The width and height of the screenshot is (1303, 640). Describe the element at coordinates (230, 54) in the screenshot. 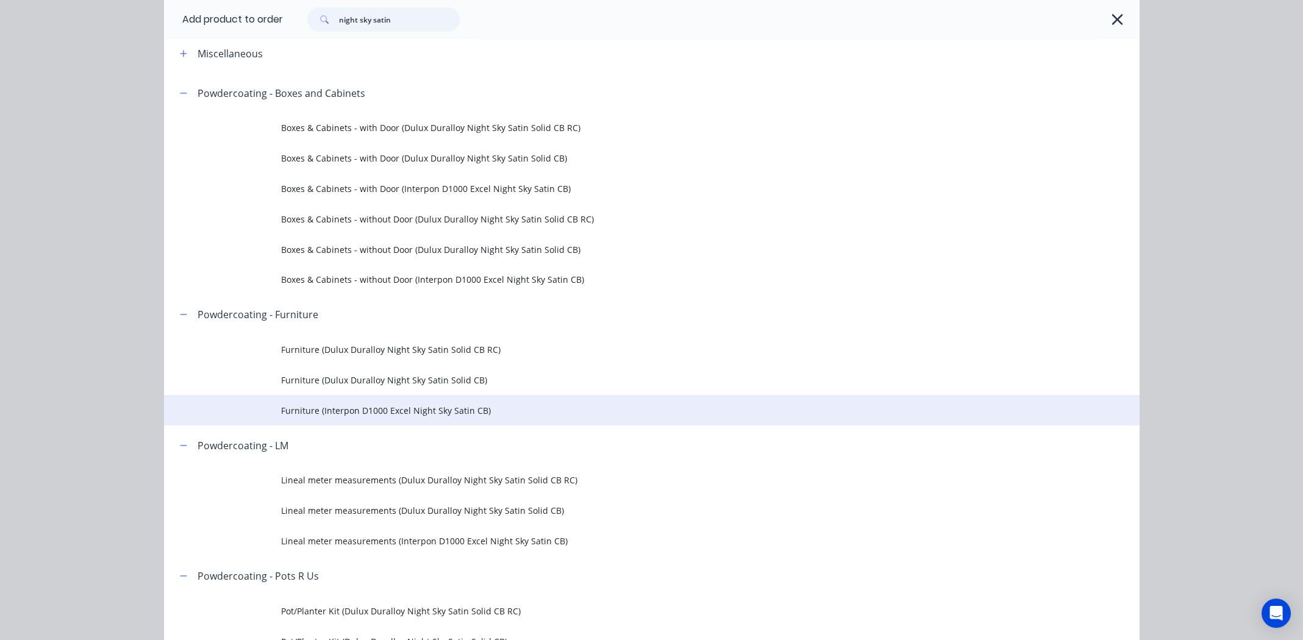

I see `div: Miscellaneous` at that location.